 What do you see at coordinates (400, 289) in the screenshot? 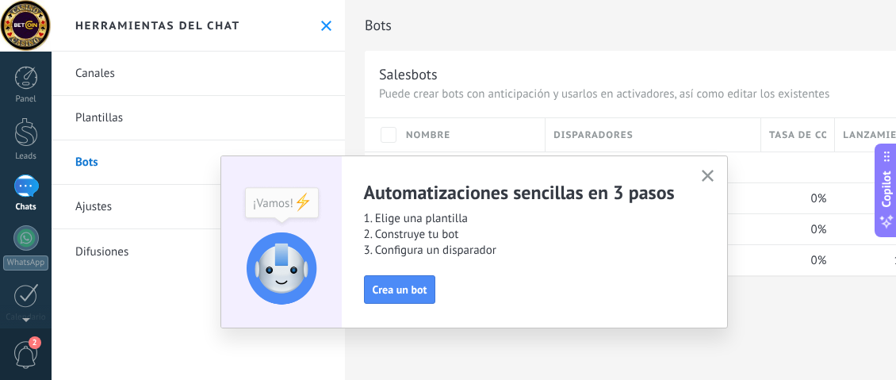
I see `button: Crea un bot` at bounding box center [400, 289].